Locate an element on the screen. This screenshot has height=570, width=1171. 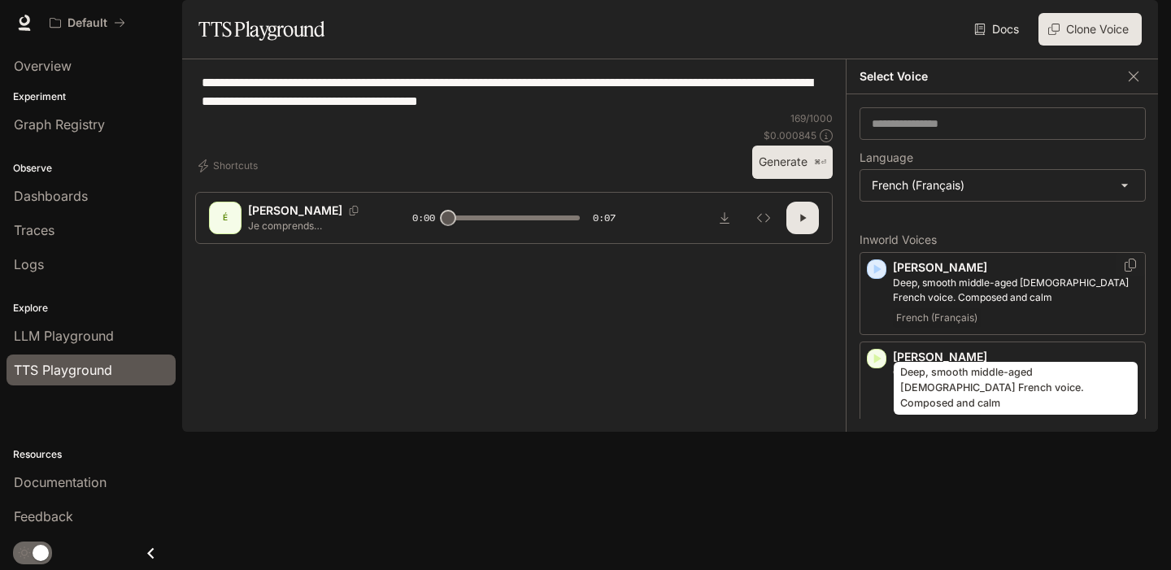
button: Download audio is located at coordinates (724, 218).